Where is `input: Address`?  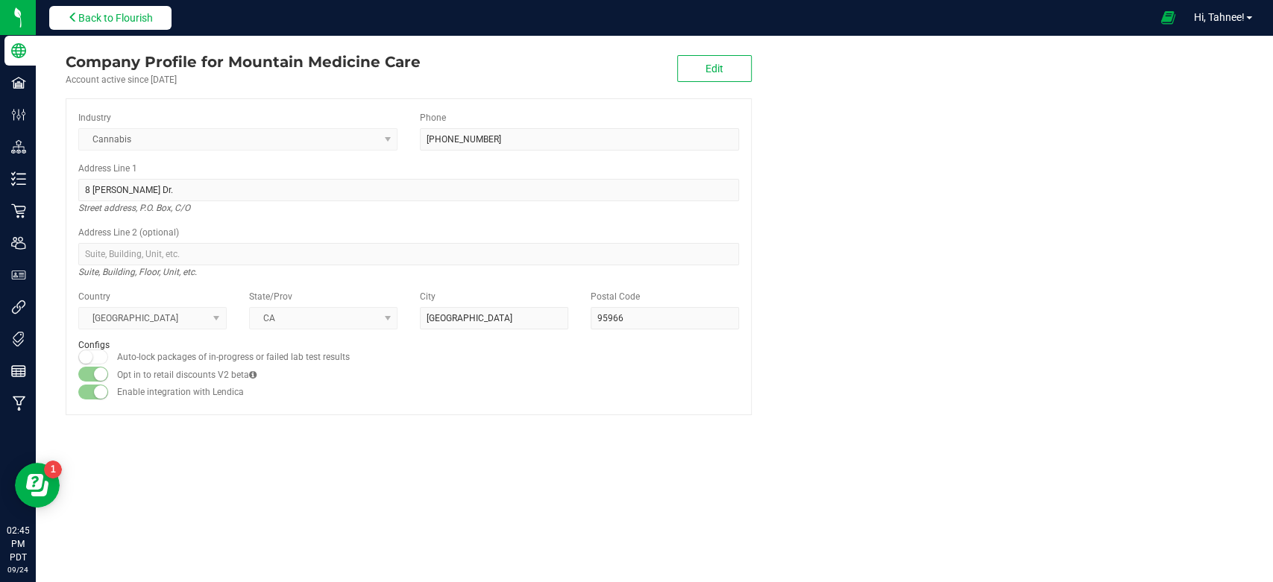
input: Address is located at coordinates (409, 190).